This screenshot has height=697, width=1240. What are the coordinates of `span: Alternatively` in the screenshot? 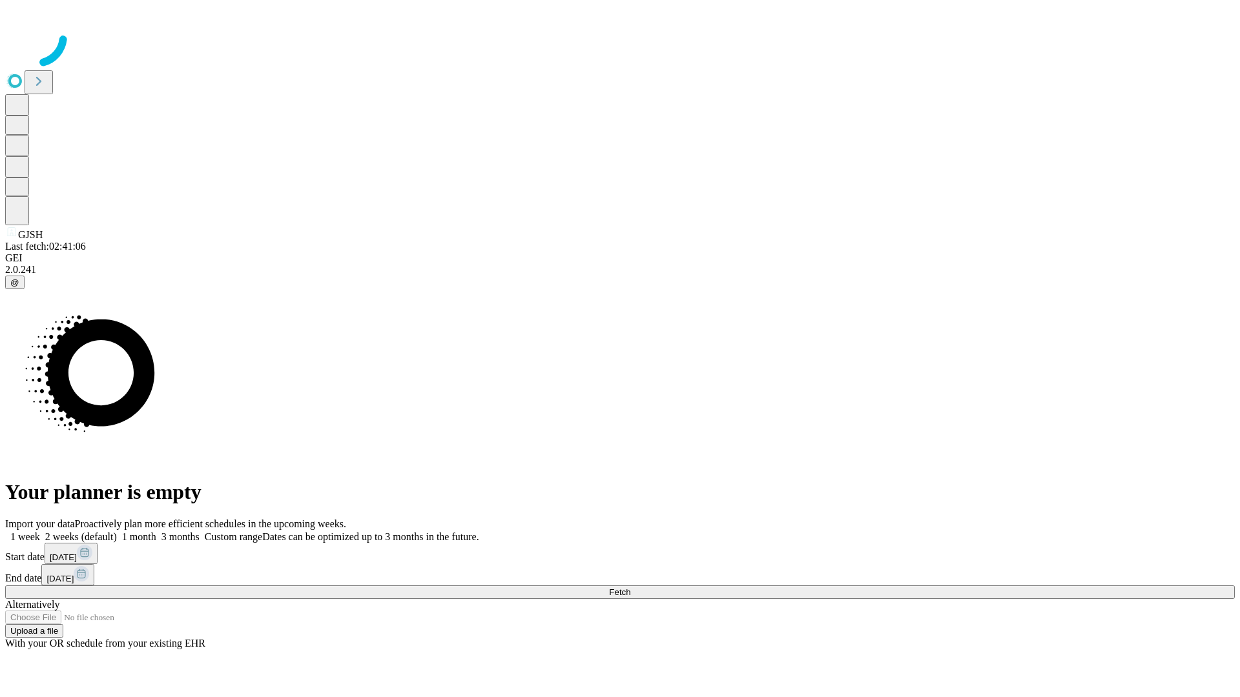 It's located at (32, 604).